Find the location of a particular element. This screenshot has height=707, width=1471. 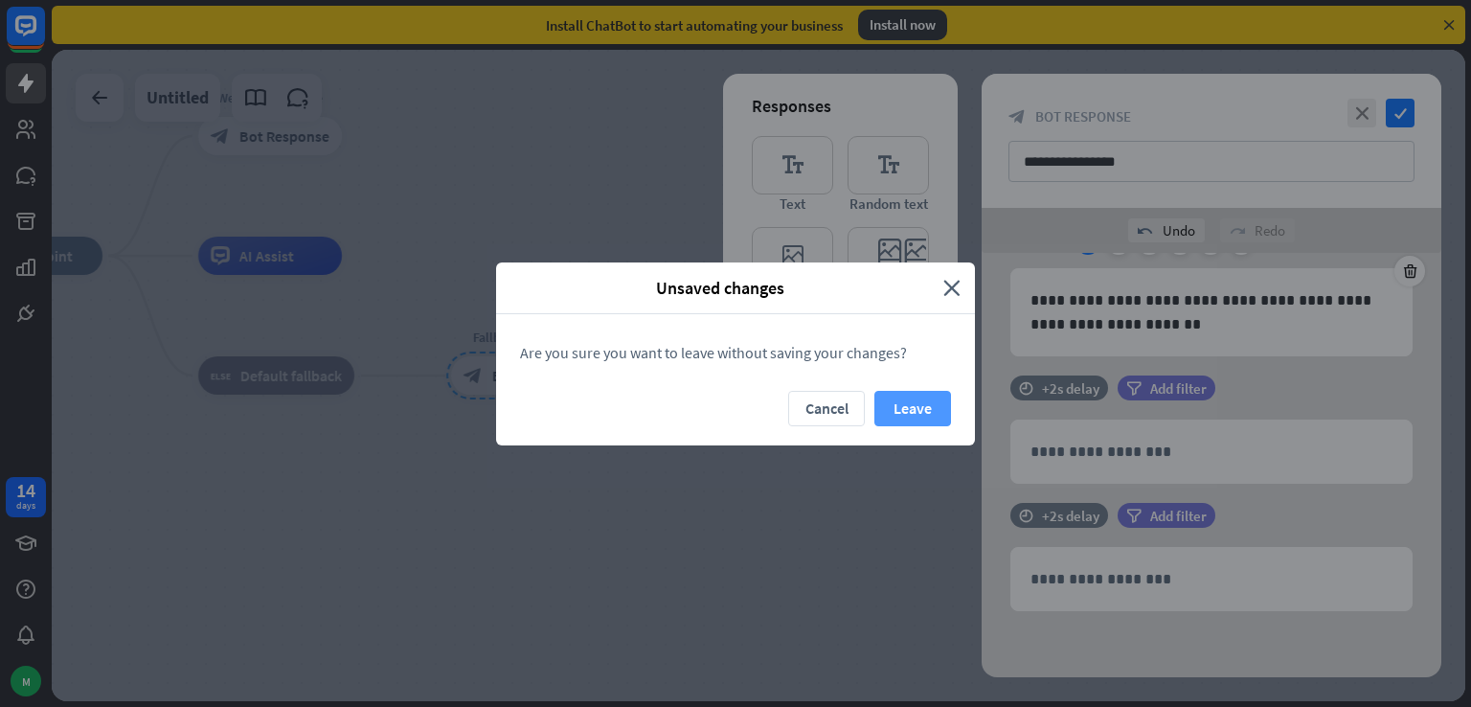

button: Leave is located at coordinates (913, 408).